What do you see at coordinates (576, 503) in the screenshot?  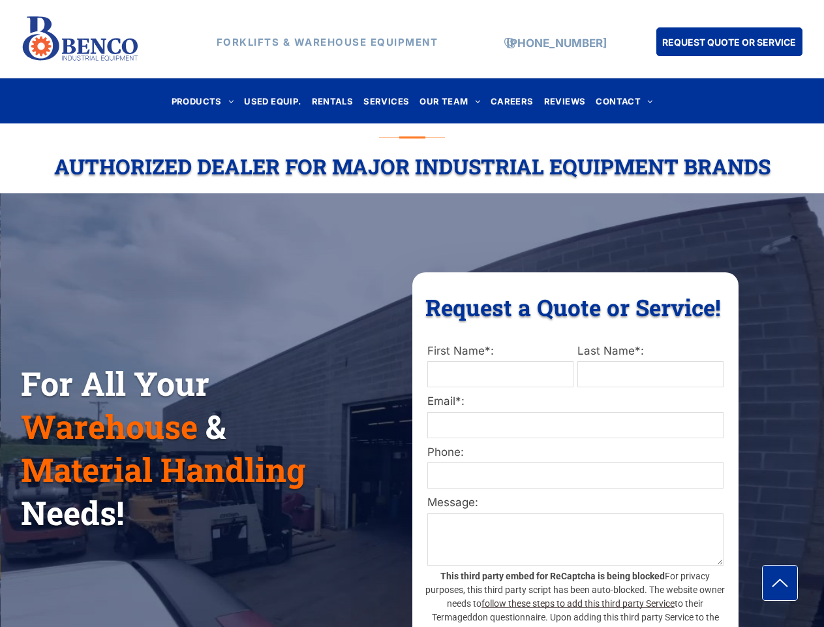 I see `label: Message:` at bounding box center [576, 503].